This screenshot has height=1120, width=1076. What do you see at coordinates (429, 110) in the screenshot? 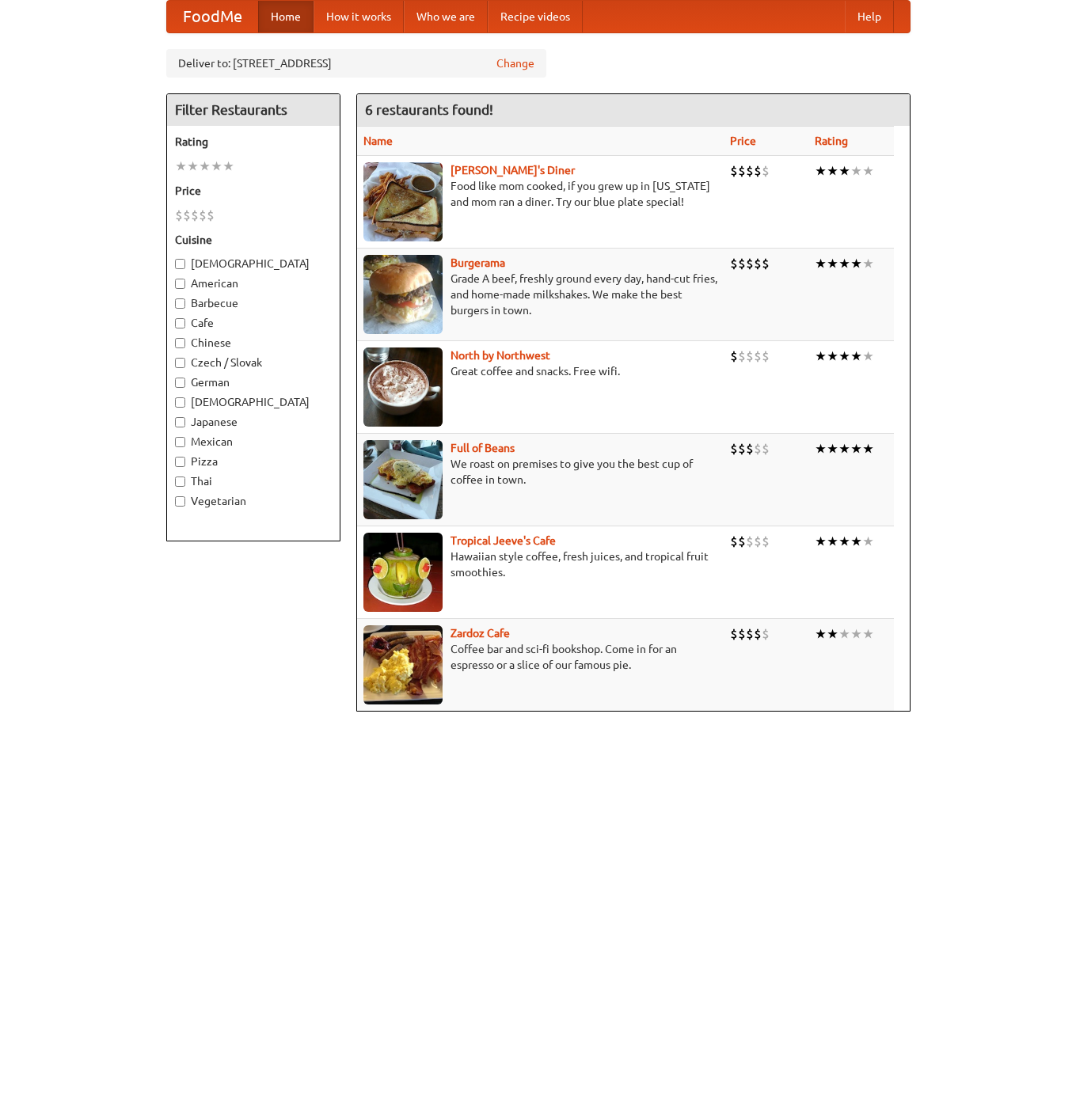
I see `ng-pluralize: 6 restaurants found!` at bounding box center [429, 110].